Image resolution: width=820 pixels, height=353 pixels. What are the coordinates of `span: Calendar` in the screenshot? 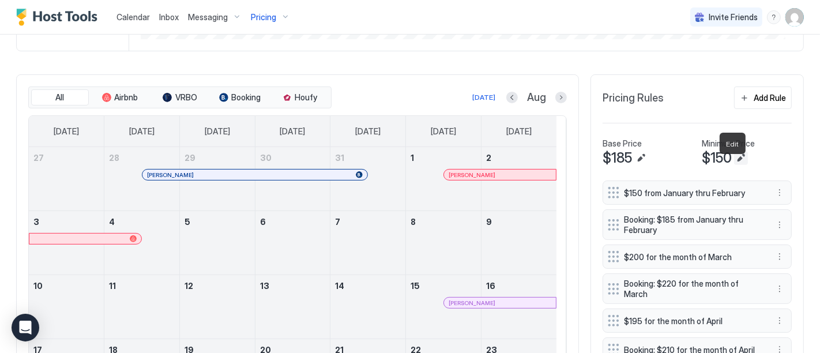 It's located at (133, 17).